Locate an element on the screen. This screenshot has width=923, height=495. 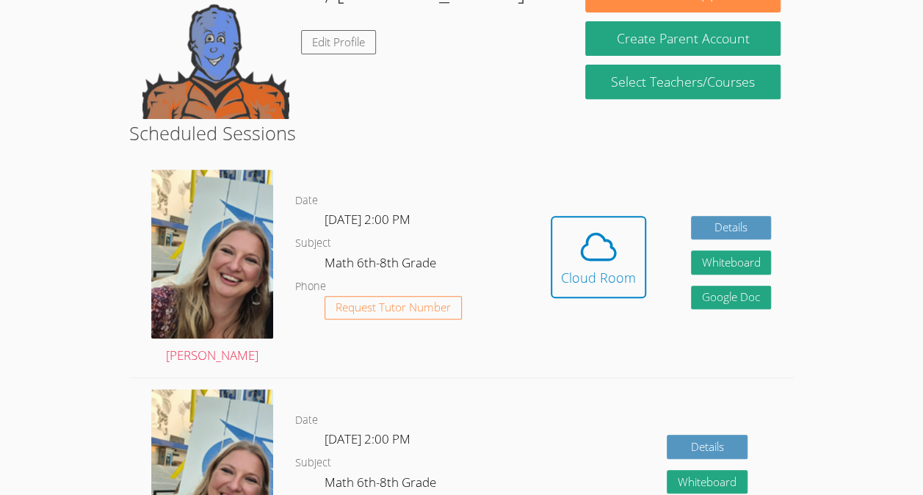
button: Request Tutor Number is located at coordinates (393, 308).